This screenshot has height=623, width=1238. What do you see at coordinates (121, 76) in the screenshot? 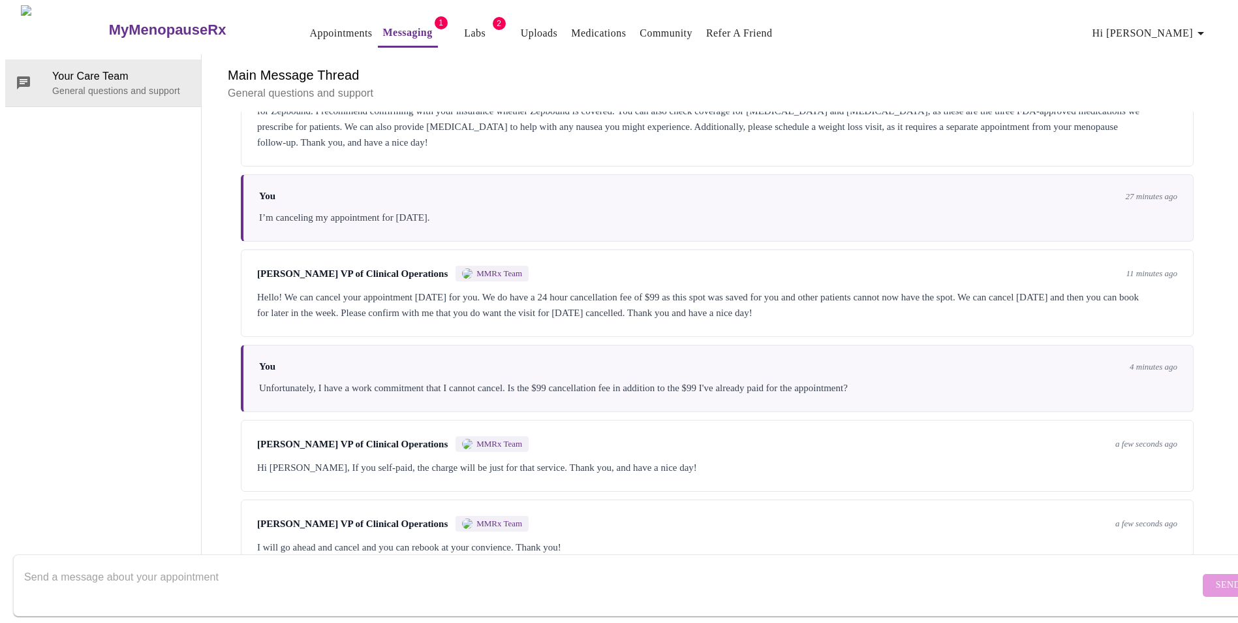
I see `span: Your Care Team` at bounding box center [121, 76].